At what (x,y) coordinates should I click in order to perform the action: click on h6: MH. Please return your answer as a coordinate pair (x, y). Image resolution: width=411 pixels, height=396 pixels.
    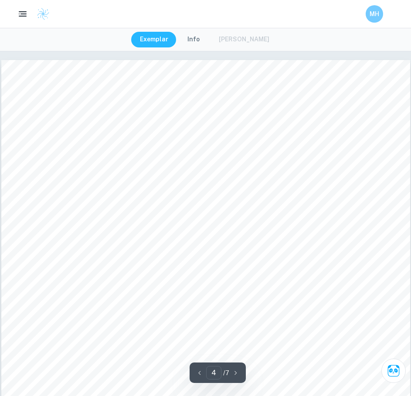
    Looking at the image, I should click on (374, 14).